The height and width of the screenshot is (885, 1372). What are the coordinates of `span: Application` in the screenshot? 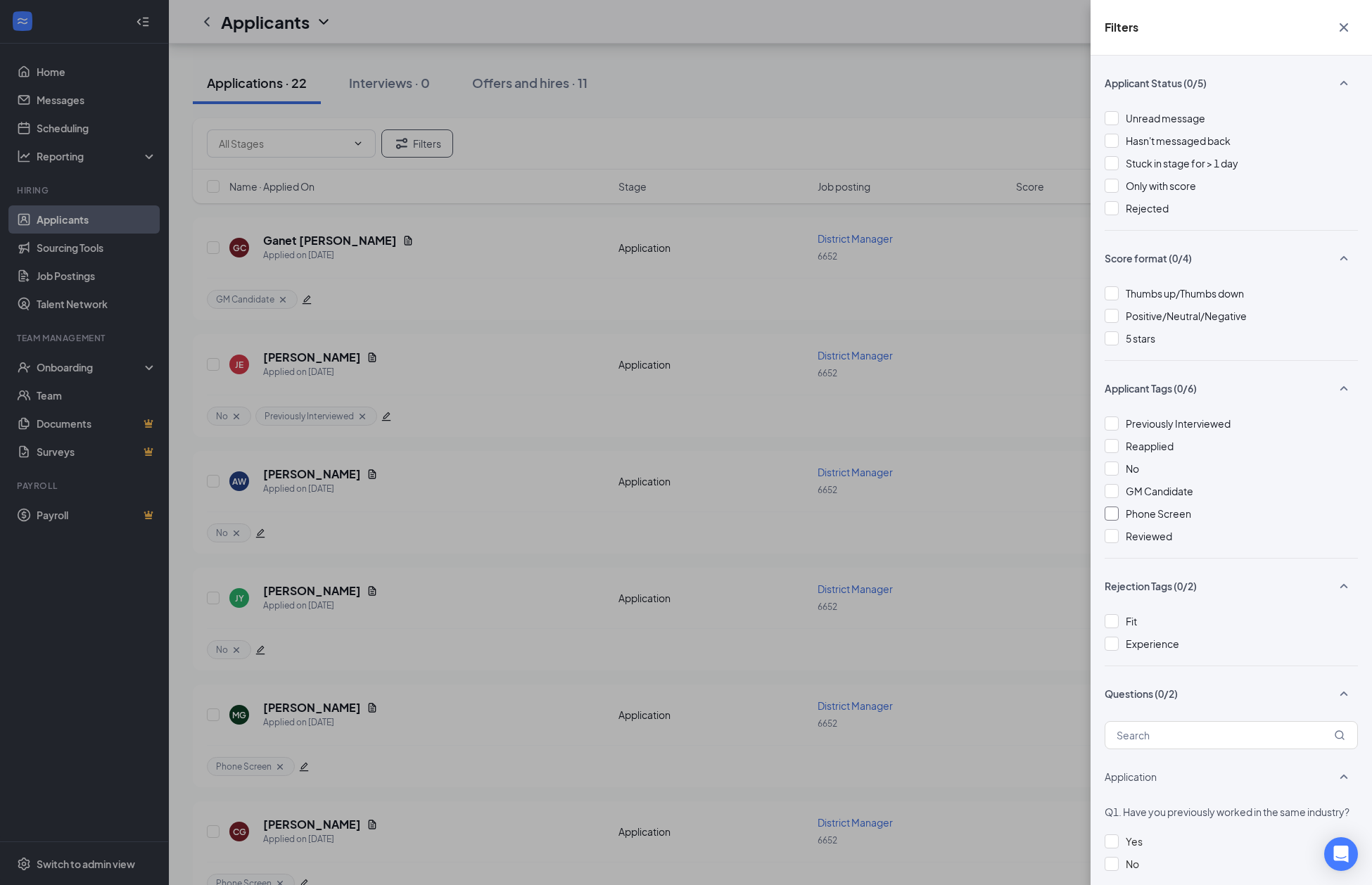 It's located at (1130, 777).